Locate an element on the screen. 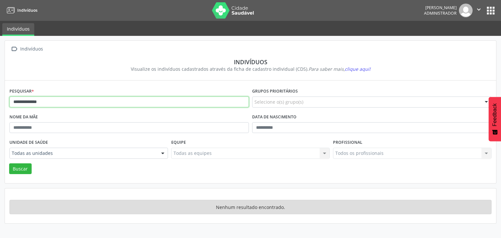 This screenshot has width=501, height=238. span: Indivíduos is located at coordinates (27, 10).